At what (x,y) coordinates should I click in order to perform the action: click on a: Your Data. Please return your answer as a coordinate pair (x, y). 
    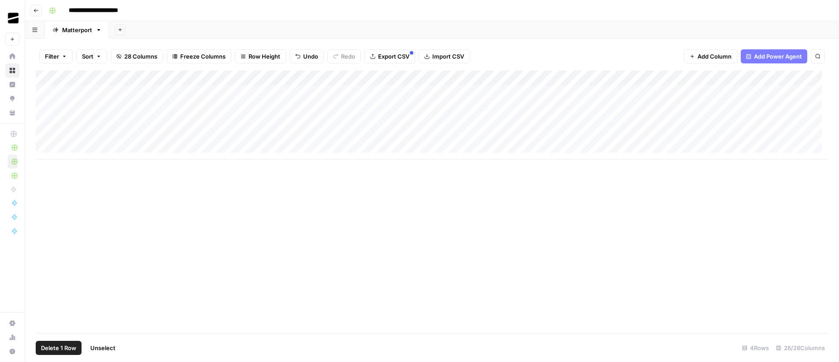
    Looking at the image, I should click on (12, 113).